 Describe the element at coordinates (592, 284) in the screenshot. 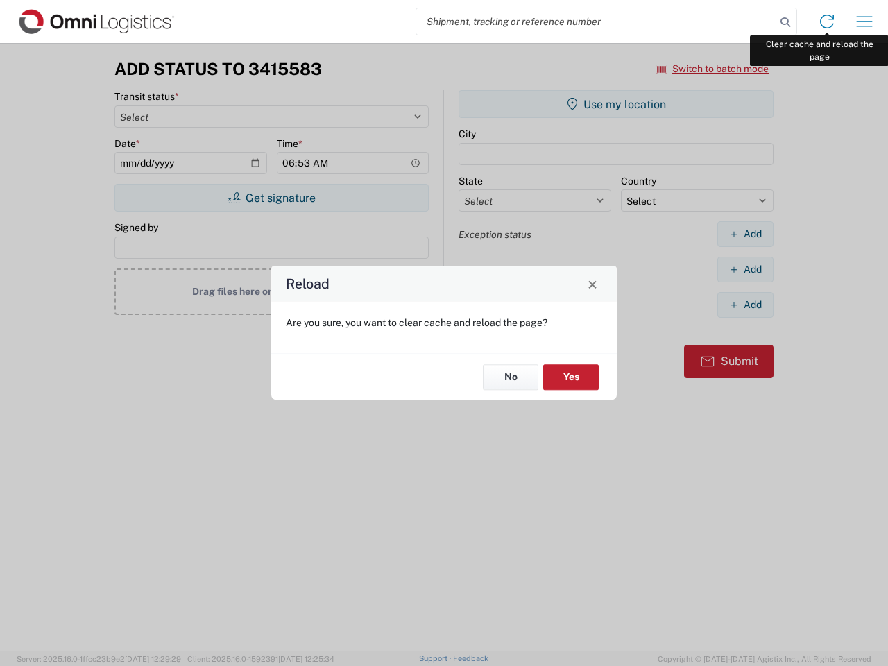

I see `button: Close` at that location.